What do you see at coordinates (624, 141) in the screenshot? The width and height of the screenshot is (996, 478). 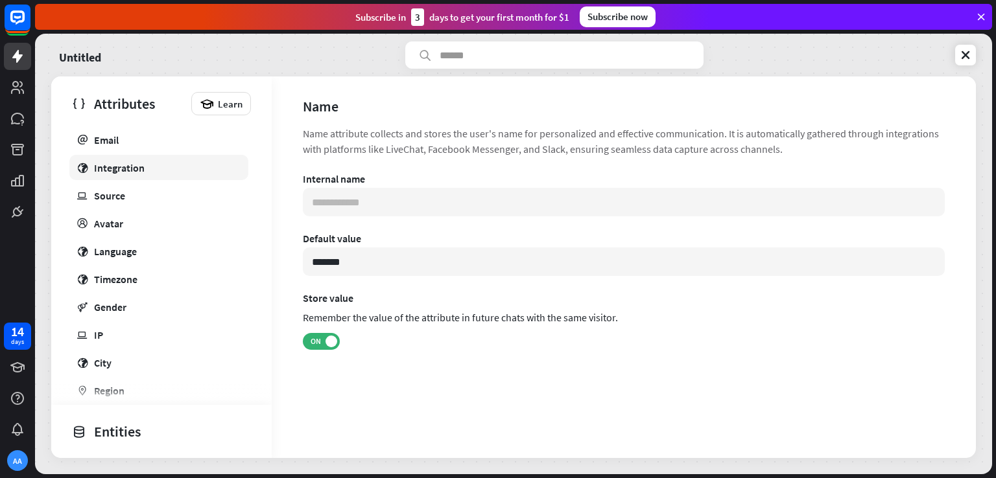 I see `div: Name attribute collects and stores the user's name for personalized and effective communication. ...` at bounding box center [624, 141].